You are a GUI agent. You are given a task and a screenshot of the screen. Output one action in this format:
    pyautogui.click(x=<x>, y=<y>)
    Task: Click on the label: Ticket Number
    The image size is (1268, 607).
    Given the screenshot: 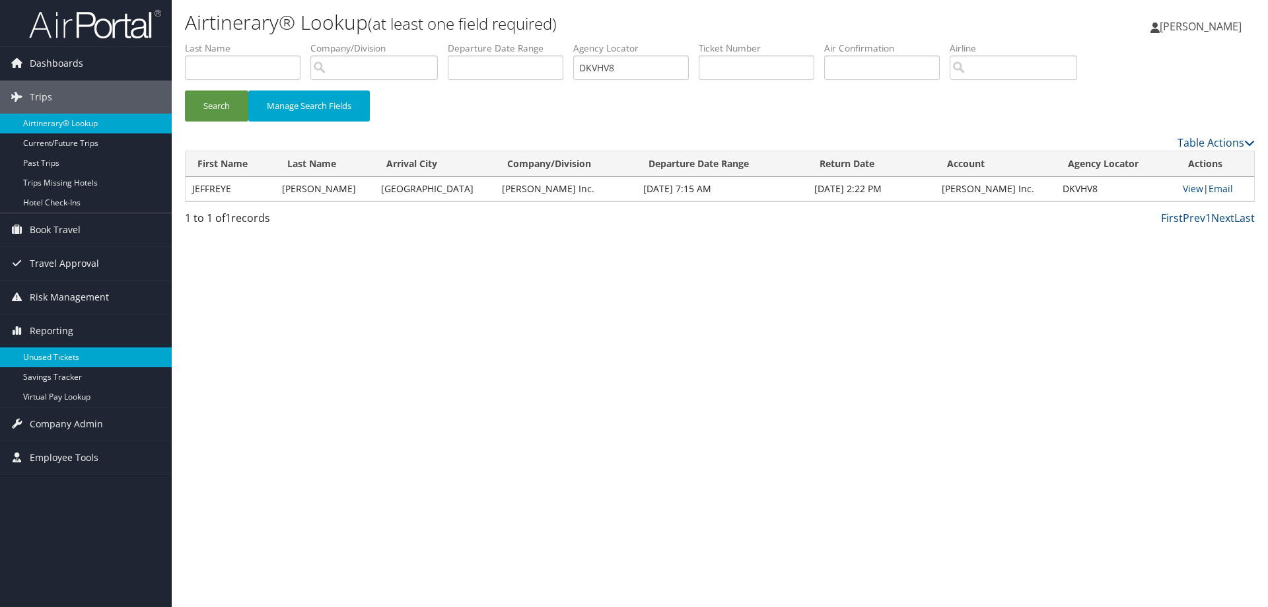 What is the action you would take?
    pyautogui.click(x=762, y=48)
    